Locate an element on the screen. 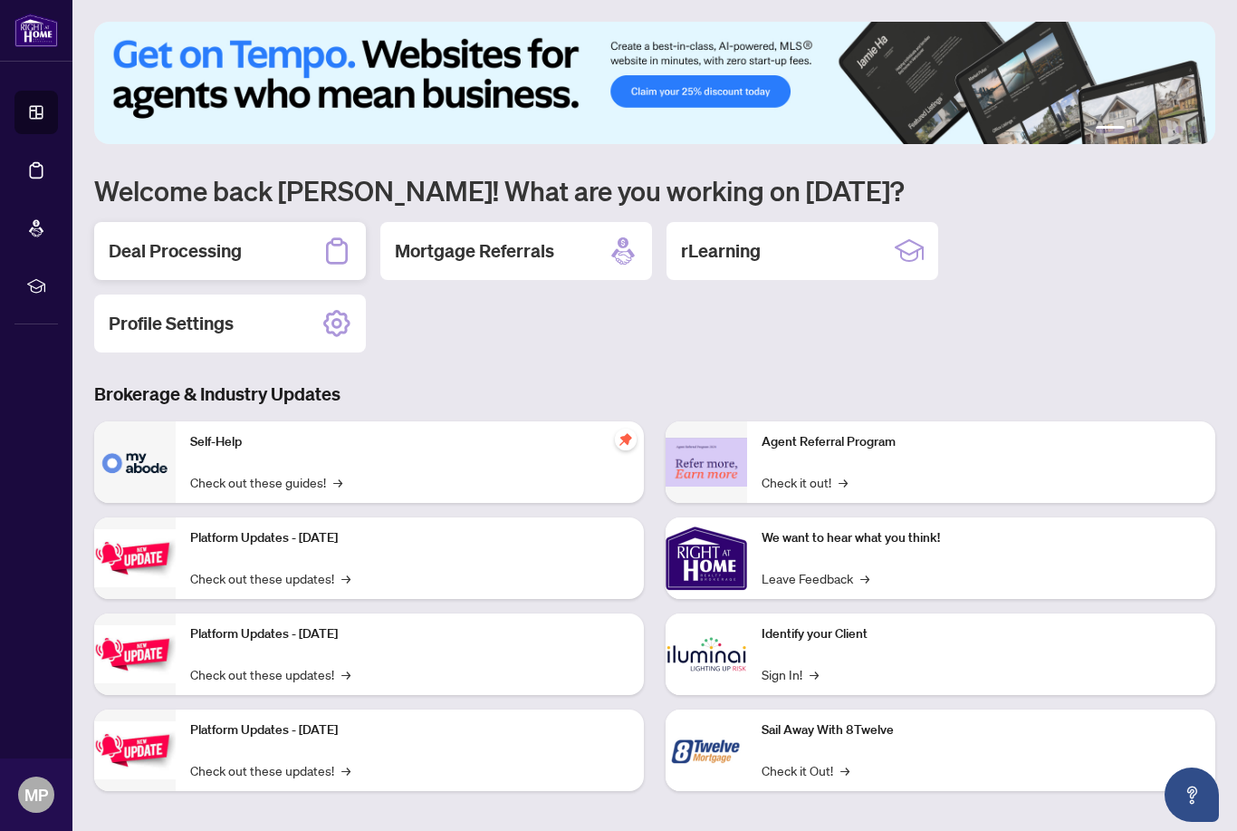  p: Identify your Client is located at coordinates (981, 634).